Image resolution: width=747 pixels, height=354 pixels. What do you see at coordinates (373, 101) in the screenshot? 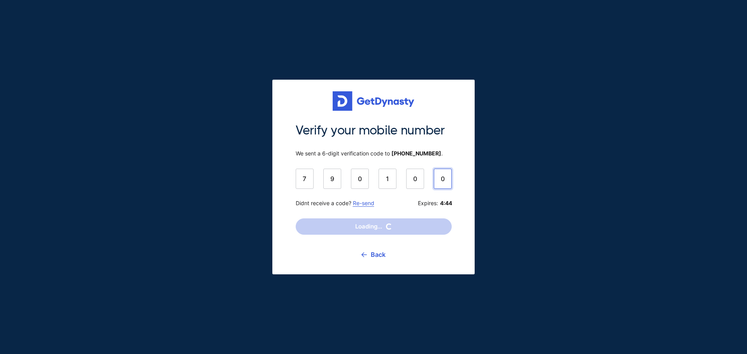
I see `img: Get started for free with Dynasty Trust Company` at bounding box center [373, 101].